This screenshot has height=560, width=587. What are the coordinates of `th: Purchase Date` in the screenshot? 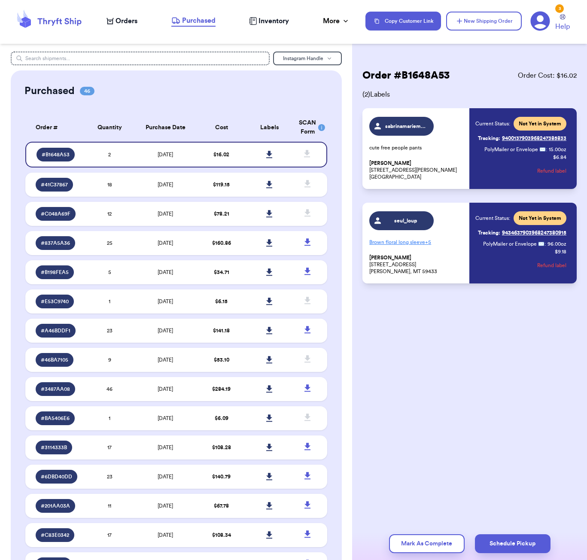 It's located at (166, 127).